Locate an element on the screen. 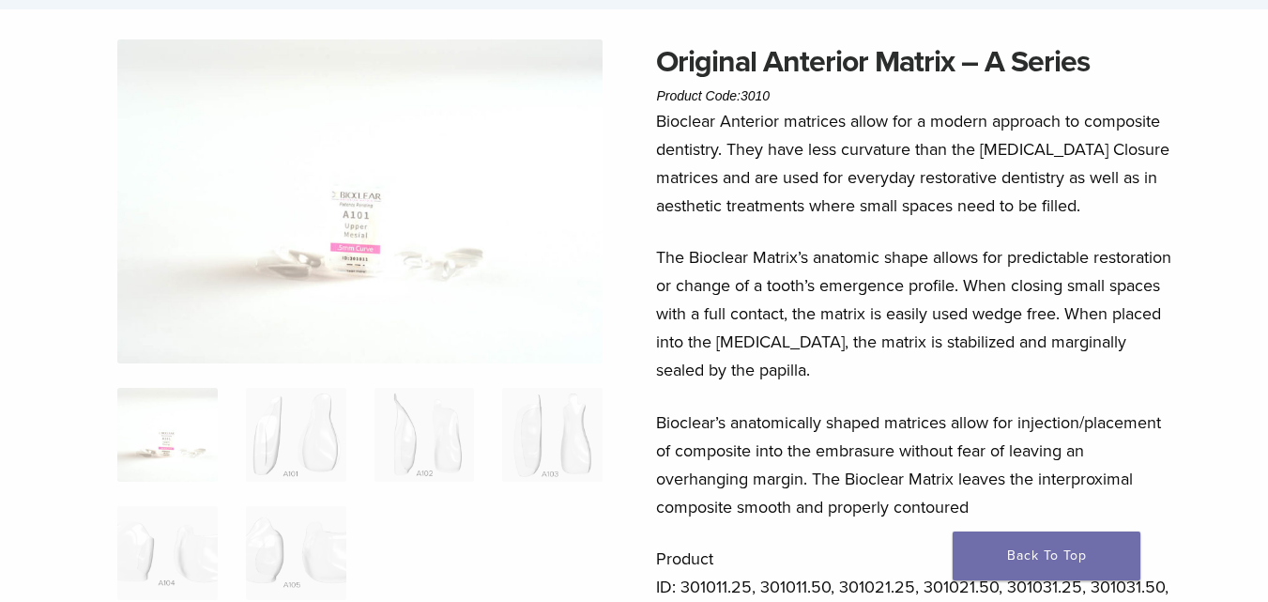 This screenshot has height=602, width=1268. img: Original Anterior Matrix - A Series - Image 3 is located at coordinates (424, 435).